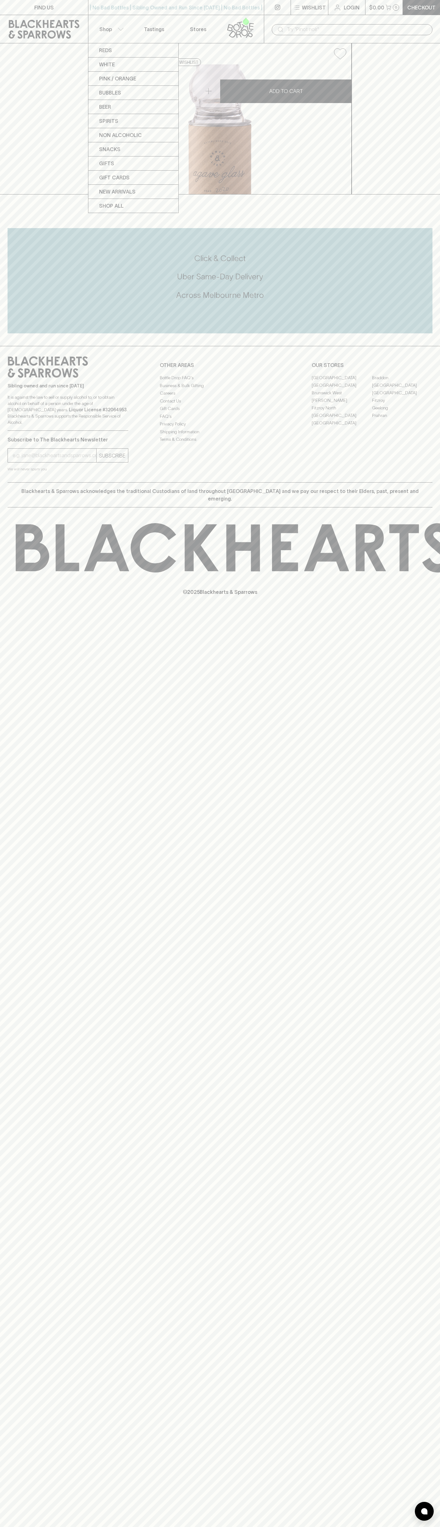 This screenshot has width=440, height=1527. I want to click on a: Gift Cards, so click(133, 178).